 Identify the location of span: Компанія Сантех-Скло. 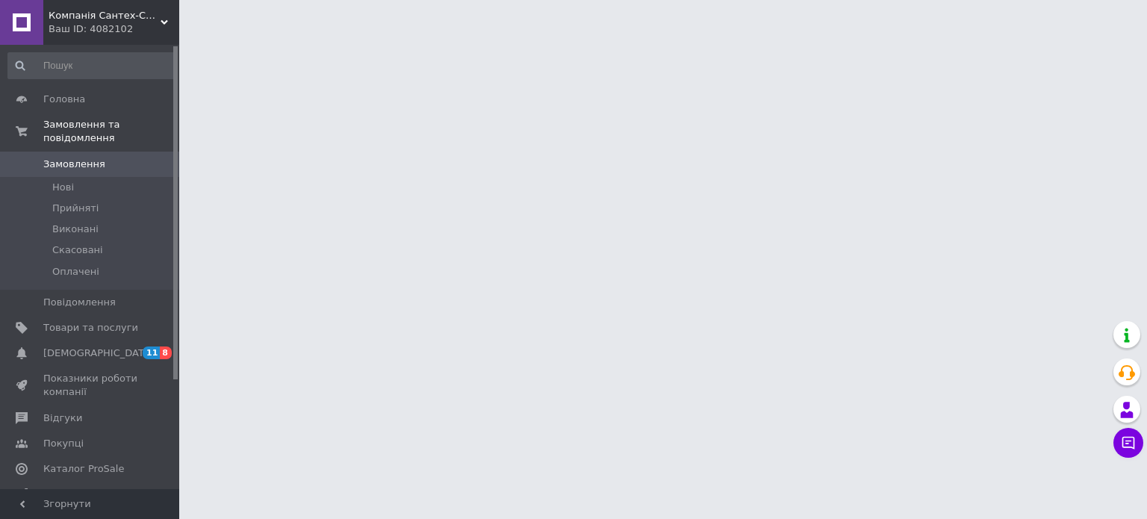
(105, 16).